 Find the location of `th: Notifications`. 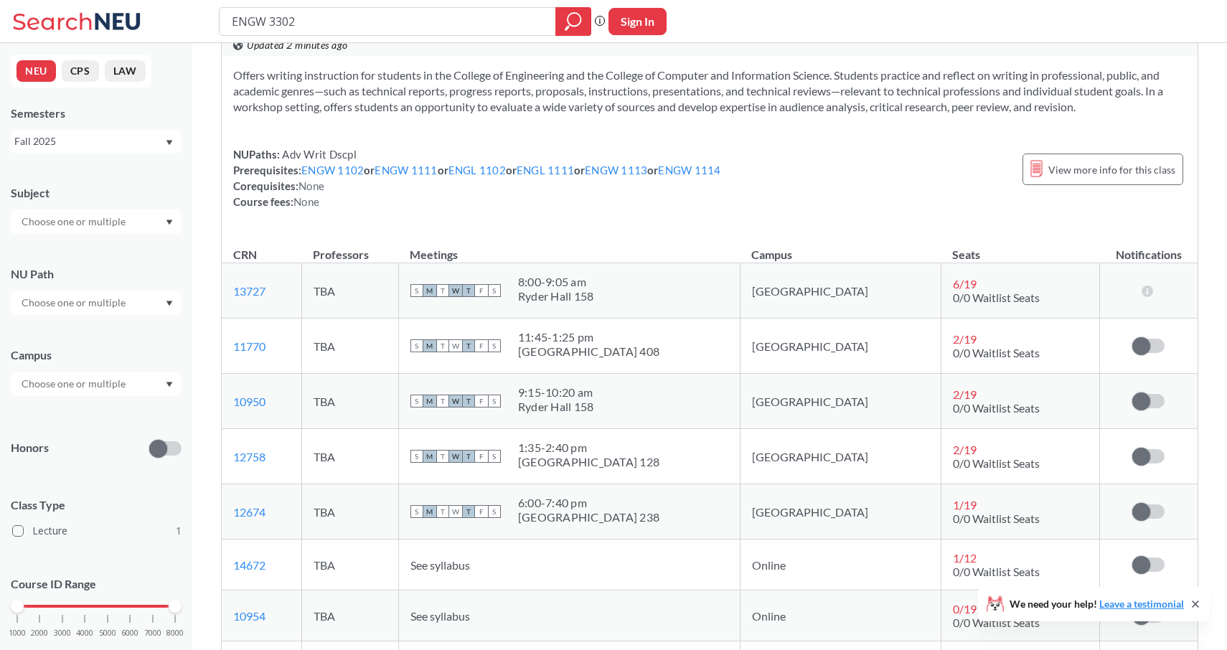

th: Notifications is located at coordinates (1149, 248).